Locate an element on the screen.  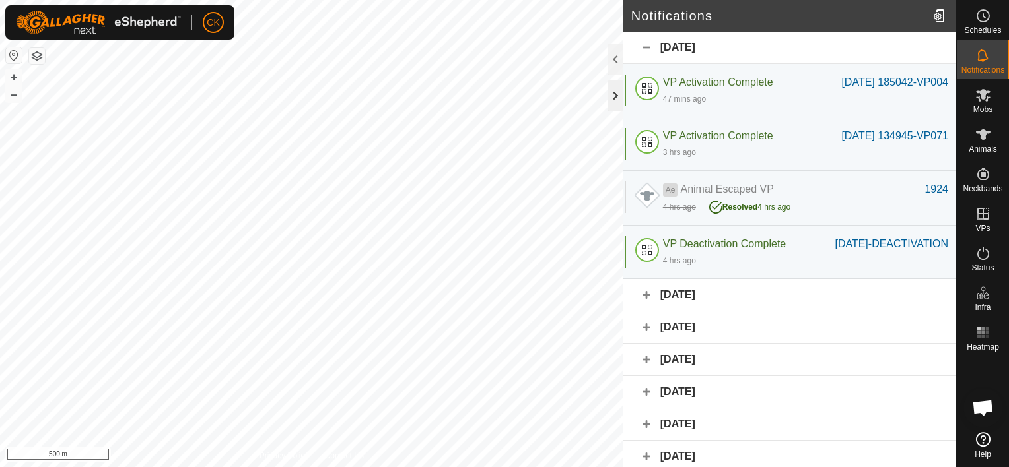
div: 47 mins ago is located at coordinates (684, 99).